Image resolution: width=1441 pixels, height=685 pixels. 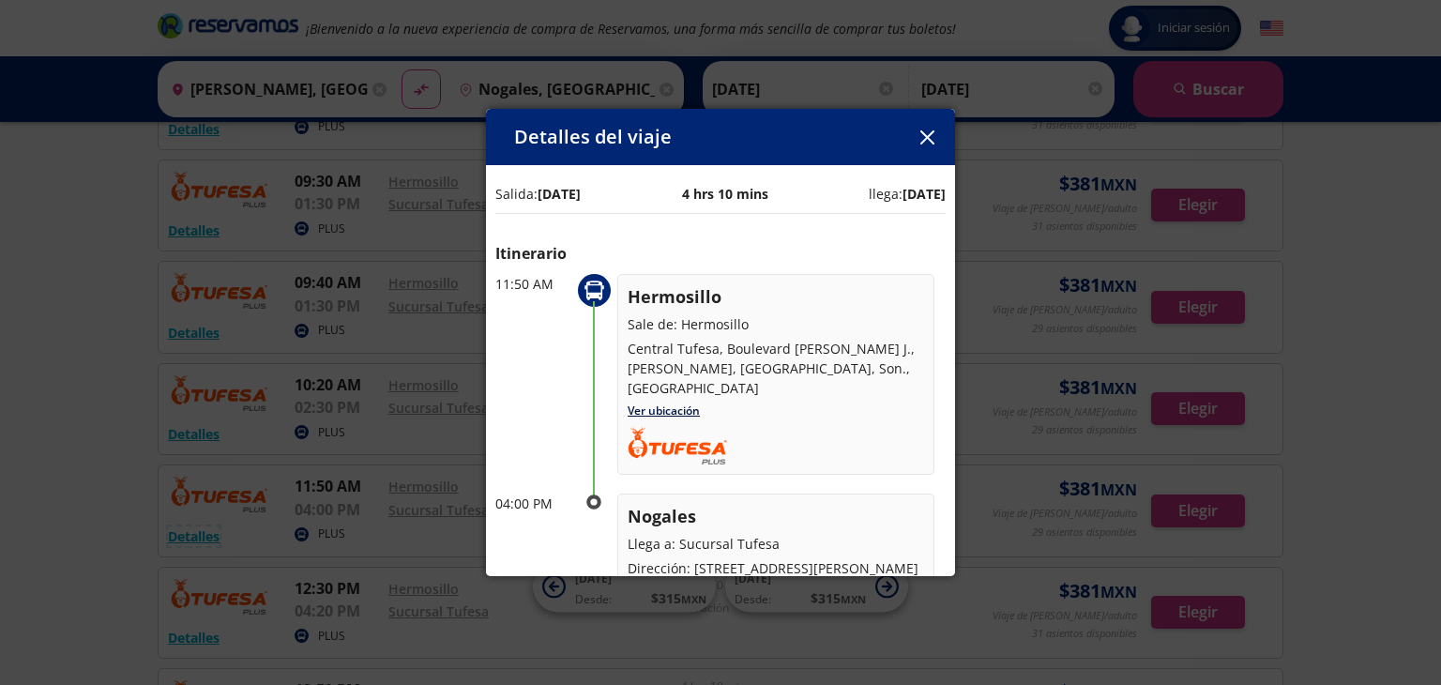 What do you see at coordinates (533, 283) in the screenshot?
I see `p: 11:50 AM` at bounding box center [533, 283].